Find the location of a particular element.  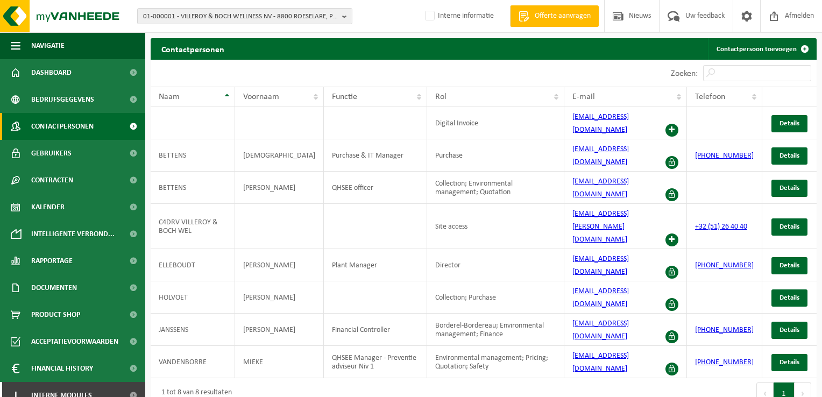

span: Documenten is located at coordinates (54, 288).